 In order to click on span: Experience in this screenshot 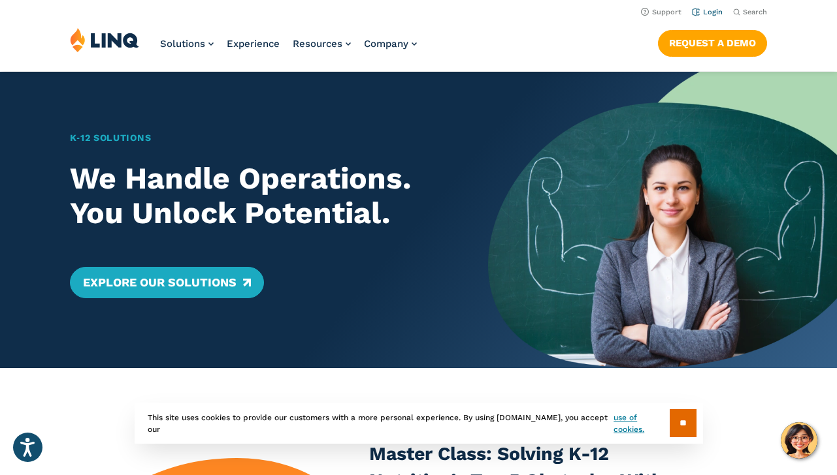, I will do `click(253, 44)`.